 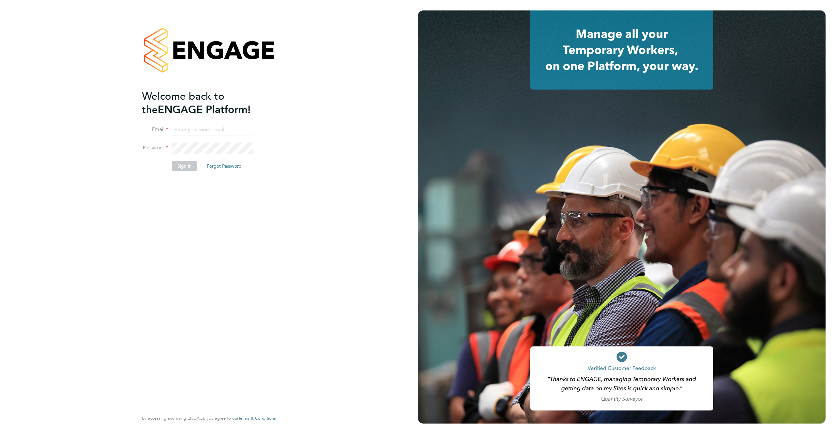 What do you see at coordinates (212, 130) in the screenshot?
I see `input: Enter your work email...` at bounding box center [212, 130].